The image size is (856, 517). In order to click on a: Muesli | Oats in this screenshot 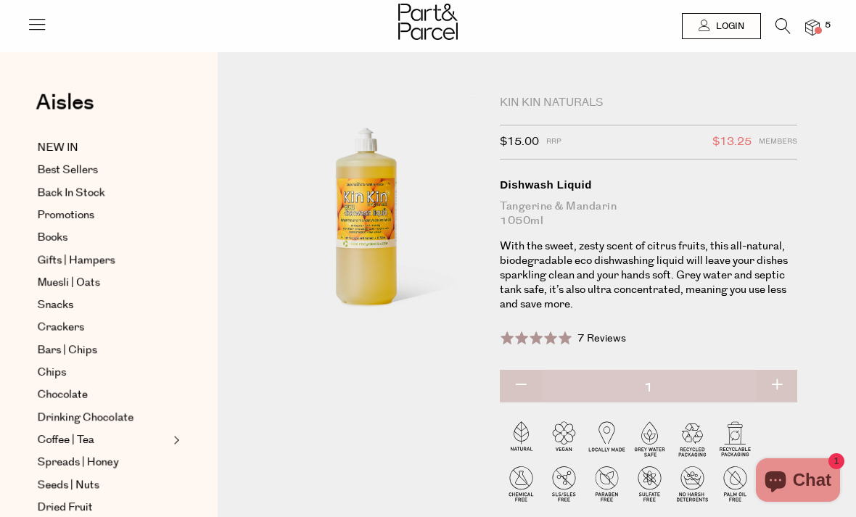, I will do `click(103, 283)`.